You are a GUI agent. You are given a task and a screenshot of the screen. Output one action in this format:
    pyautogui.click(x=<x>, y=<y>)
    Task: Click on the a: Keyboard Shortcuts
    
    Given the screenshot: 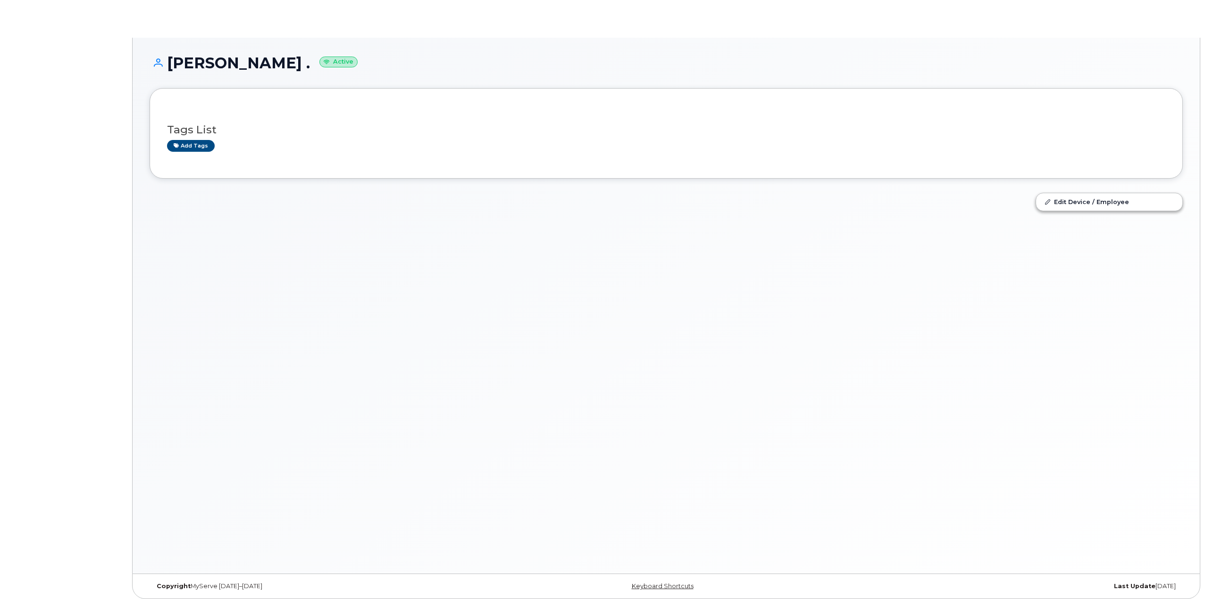 What is the action you would take?
    pyautogui.click(x=662, y=586)
    